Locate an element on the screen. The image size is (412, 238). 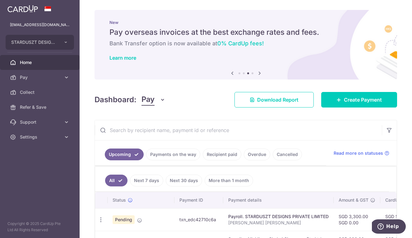
img: International Invoice Banner is located at coordinates (246, 45).